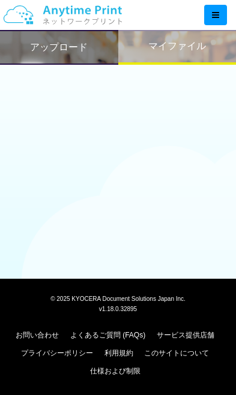  Describe the element at coordinates (115, 371) in the screenshot. I see `a: 仕様および制限` at that location.